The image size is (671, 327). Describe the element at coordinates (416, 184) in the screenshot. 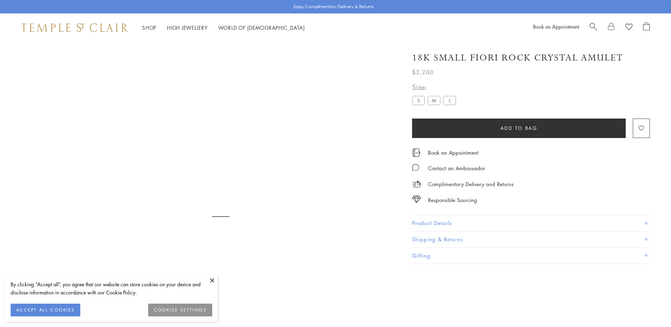

I see `img: icon_delivery.svg` at that location.